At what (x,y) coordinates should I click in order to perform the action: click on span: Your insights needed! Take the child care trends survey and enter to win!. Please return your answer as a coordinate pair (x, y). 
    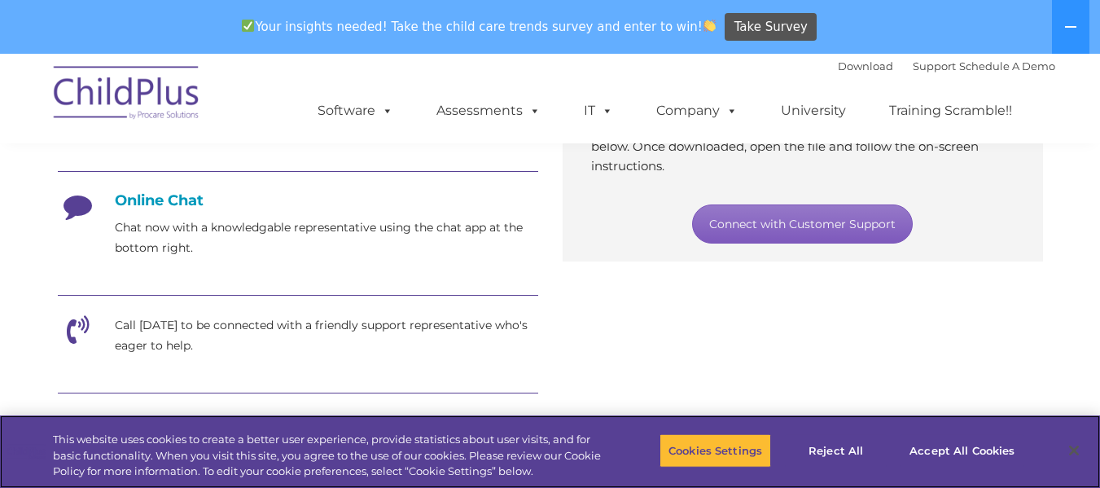
    Looking at the image, I should click on (479, 26).